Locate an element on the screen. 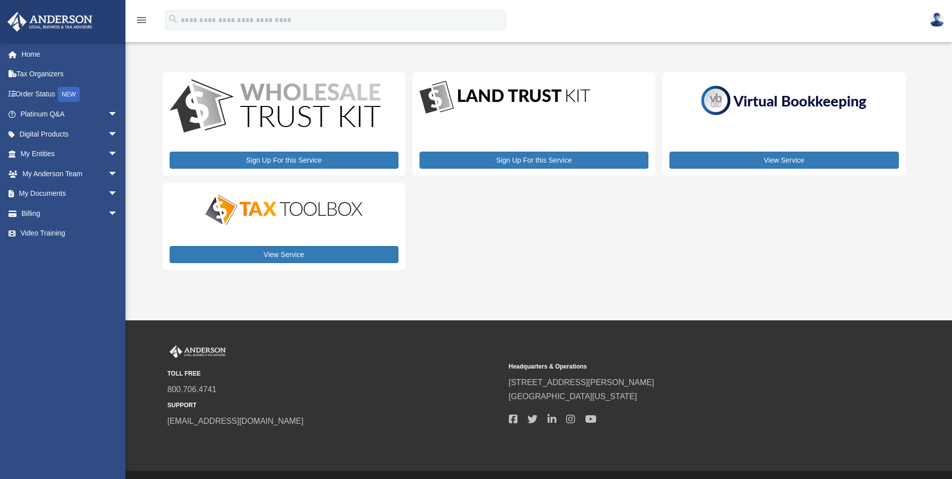 The image size is (952, 479). a: Order StatusNEW is located at coordinates (70, 94).